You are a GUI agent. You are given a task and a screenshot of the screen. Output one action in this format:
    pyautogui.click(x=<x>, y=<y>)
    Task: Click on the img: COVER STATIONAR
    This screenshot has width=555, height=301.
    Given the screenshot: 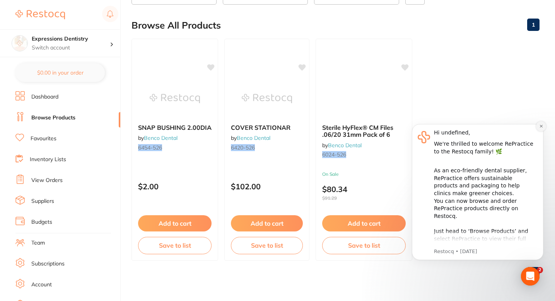 What is the action you would take?
    pyautogui.click(x=267, y=99)
    